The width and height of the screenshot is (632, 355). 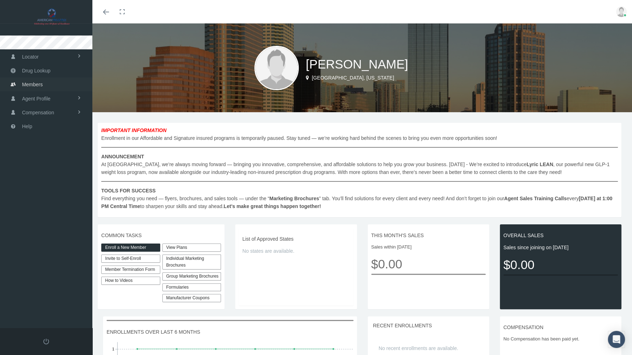 I want to click on span: OVERALL SALES, so click(x=561, y=236).